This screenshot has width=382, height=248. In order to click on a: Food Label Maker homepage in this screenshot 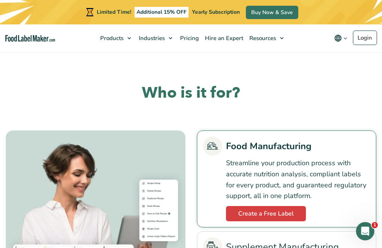, I will do `click(30, 38)`.